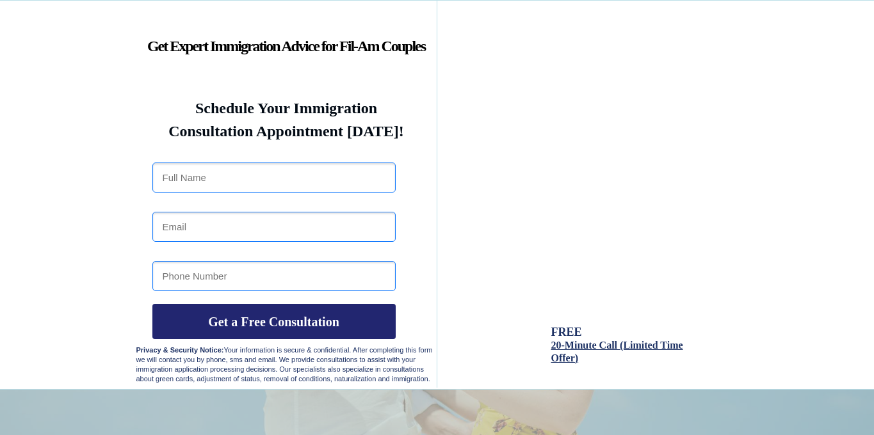 The height and width of the screenshot is (435, 874). I want to click on span: 20-Minute Call (Limited Time Offer), so click(617, 352).